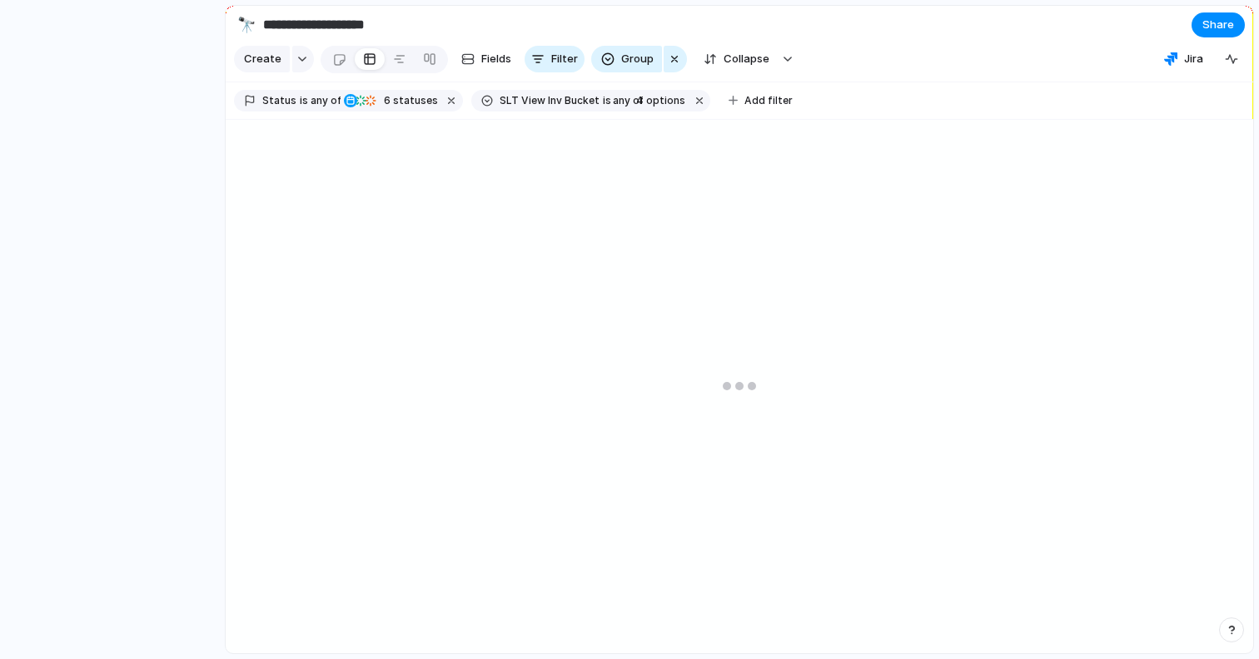 The width and height of the screenshot is (1259, 659). Describe the element at coordinates (735, 59) in the screenshot. I see `button: Collapse` at that location.